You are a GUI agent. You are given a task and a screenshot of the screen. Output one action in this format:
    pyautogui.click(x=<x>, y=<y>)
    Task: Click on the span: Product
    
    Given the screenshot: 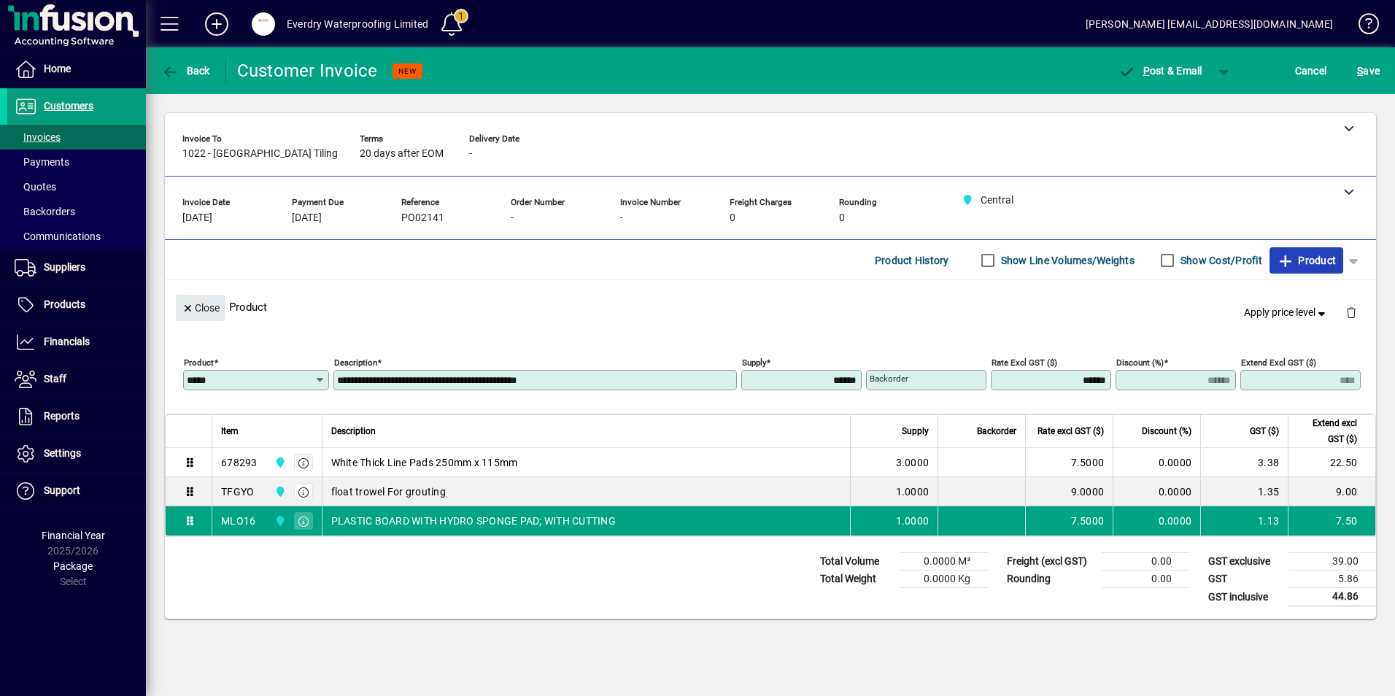 What is the action you would take?
    pyautogui.click(x=1306, y=260)
    